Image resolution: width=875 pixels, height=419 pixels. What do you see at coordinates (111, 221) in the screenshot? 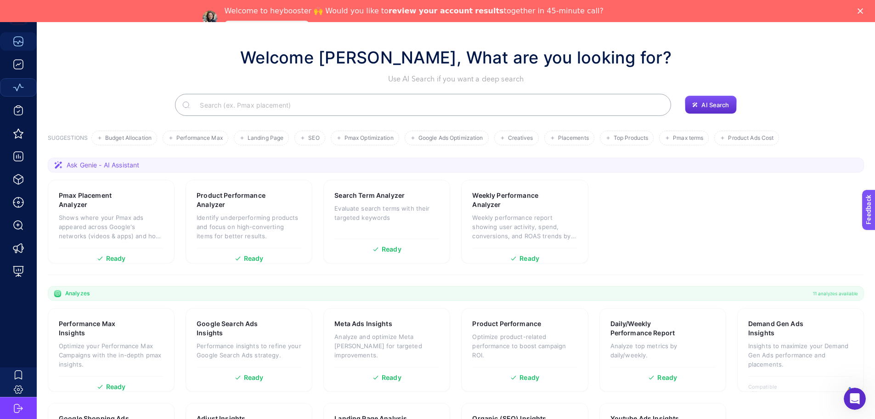
I see `a: Pmax Placement AnalyzerShows where your Pmax ads appeared across Google's networks (videos & apps...` at bounding box center [111, 221].